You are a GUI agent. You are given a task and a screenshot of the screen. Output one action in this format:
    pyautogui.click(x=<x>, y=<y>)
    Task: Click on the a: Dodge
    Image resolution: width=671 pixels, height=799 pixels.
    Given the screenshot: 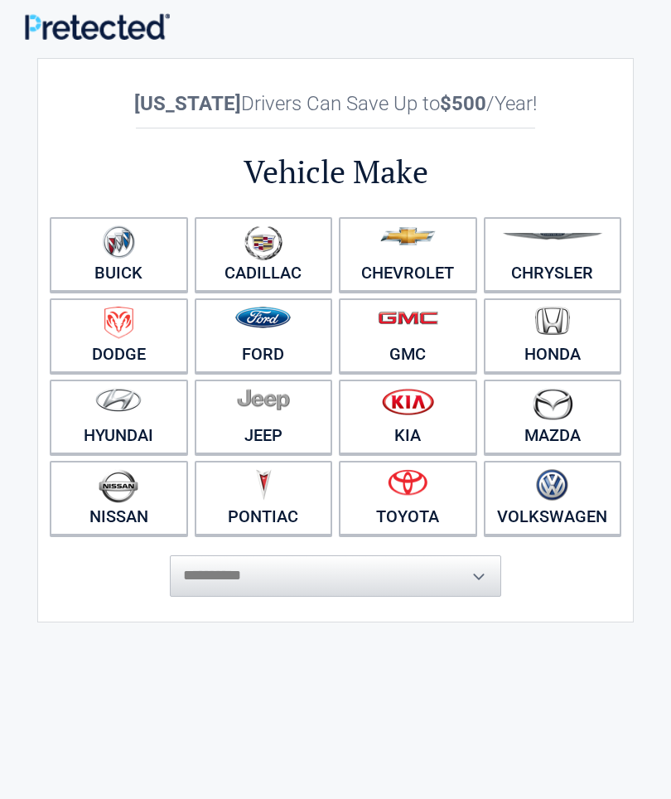 What is the action you would take?
    pyautogui.click(x=119, y=336)
    